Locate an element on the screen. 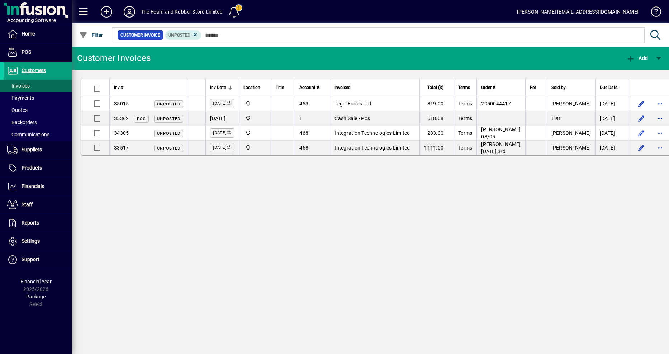 The image size is (669, 354). span: Location is located at coordinates (252, 87).